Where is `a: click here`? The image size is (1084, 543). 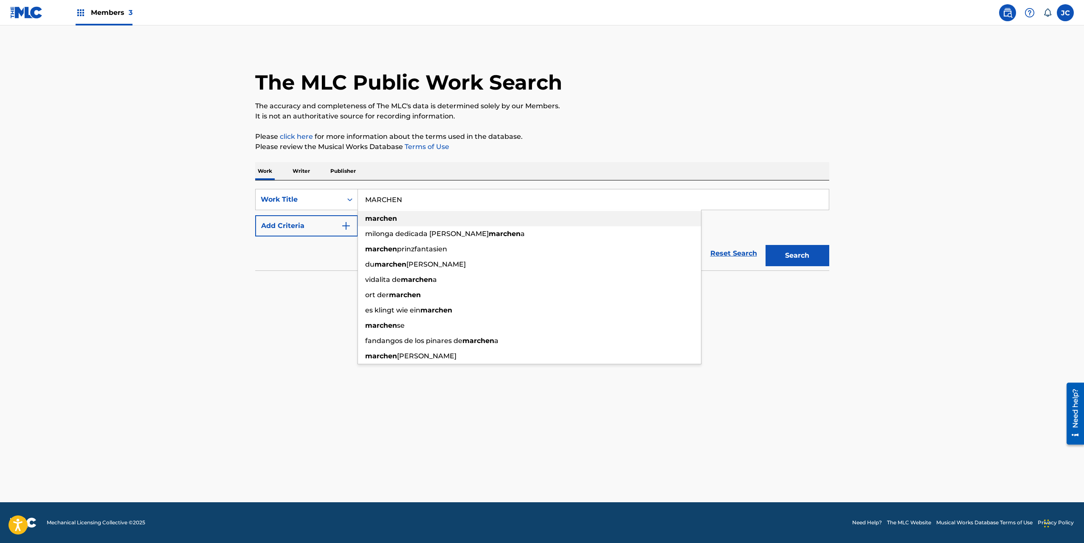 a: click here is located at coordinates (296, 136).